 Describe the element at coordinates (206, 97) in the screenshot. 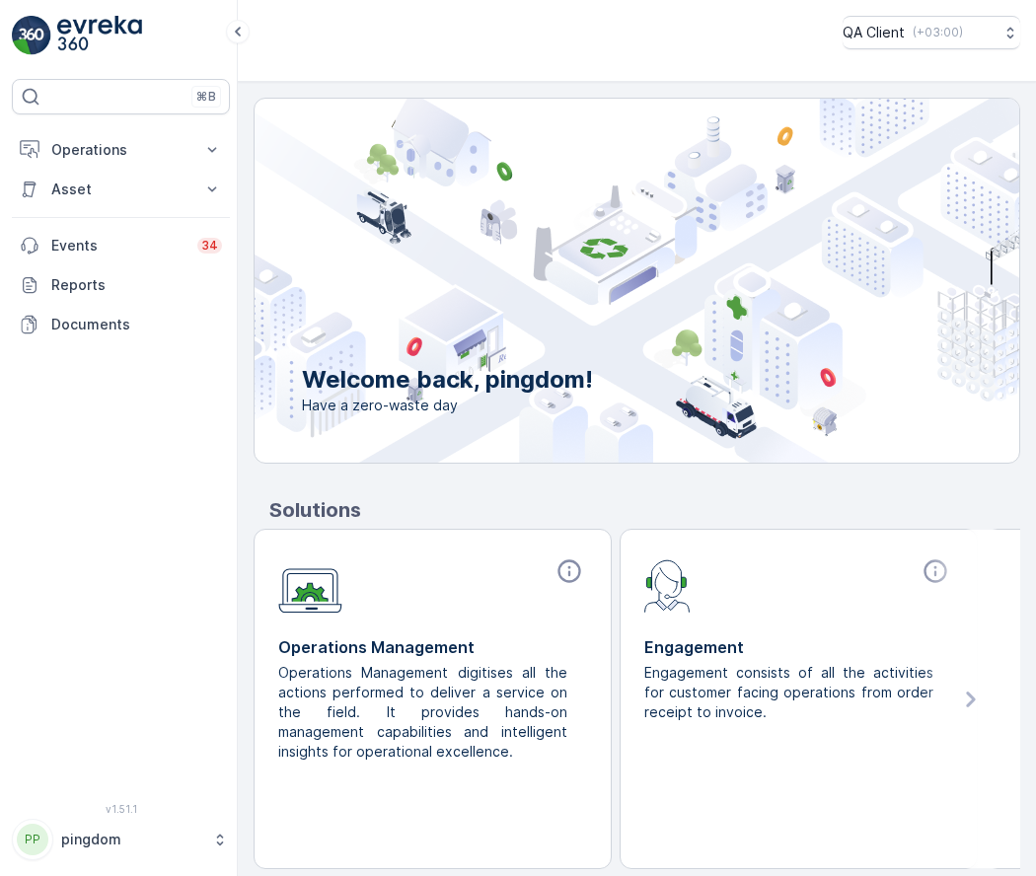

I see `p: ⌘B` at that location.